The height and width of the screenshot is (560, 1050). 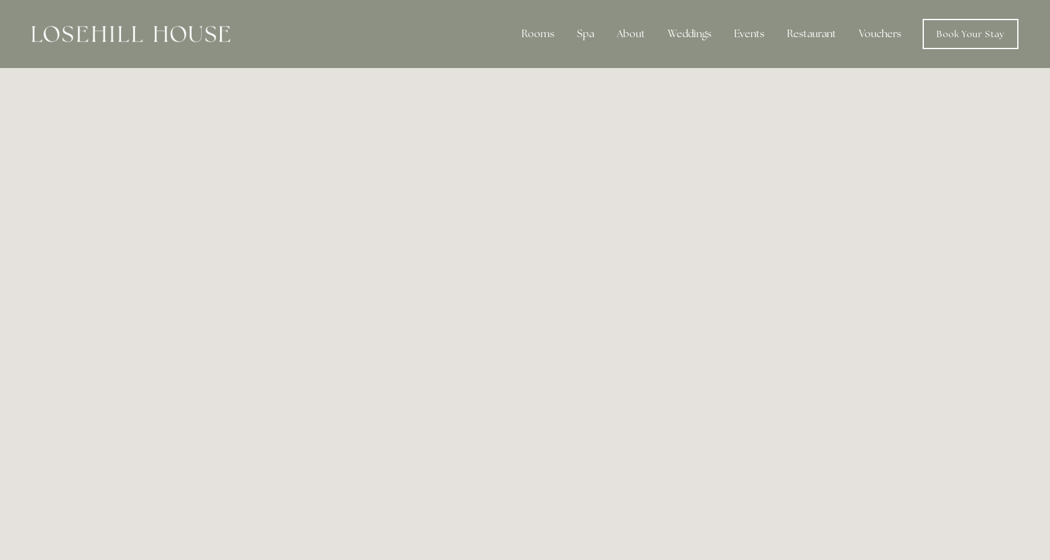 What do you see at coordinates (585, 34) in the screenshot?
I see `div: Spa` at bounding box center [585, 34].